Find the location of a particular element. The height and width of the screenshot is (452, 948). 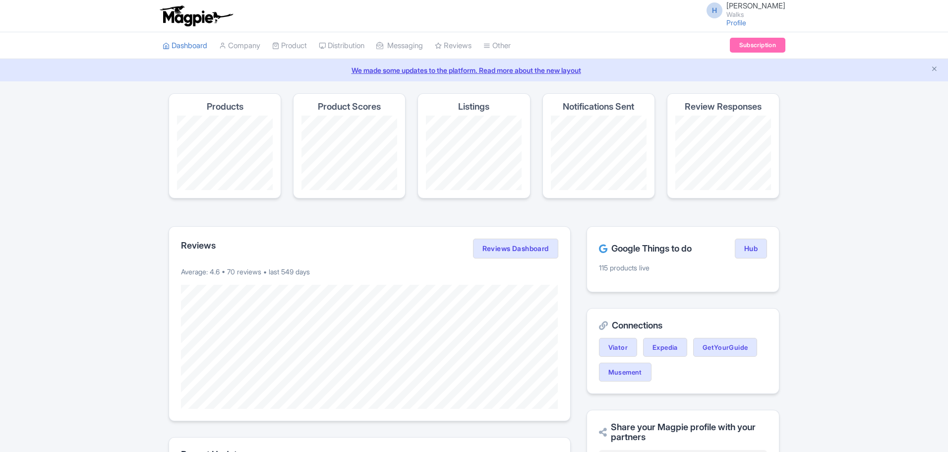

a: Company is located at coordinates (239, 46).